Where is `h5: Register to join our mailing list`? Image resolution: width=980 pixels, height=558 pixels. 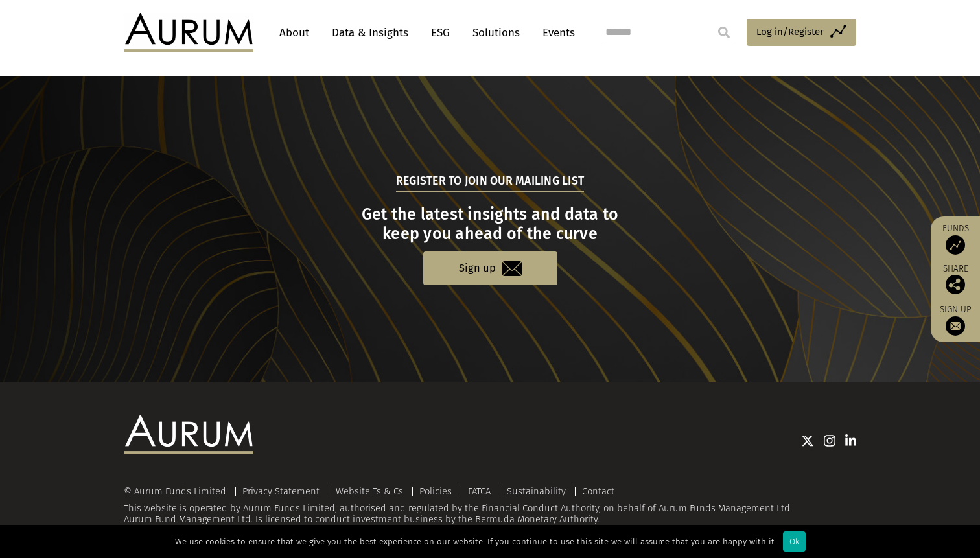
h5: Register to join our mailing list is located at coordinates (490, 182).